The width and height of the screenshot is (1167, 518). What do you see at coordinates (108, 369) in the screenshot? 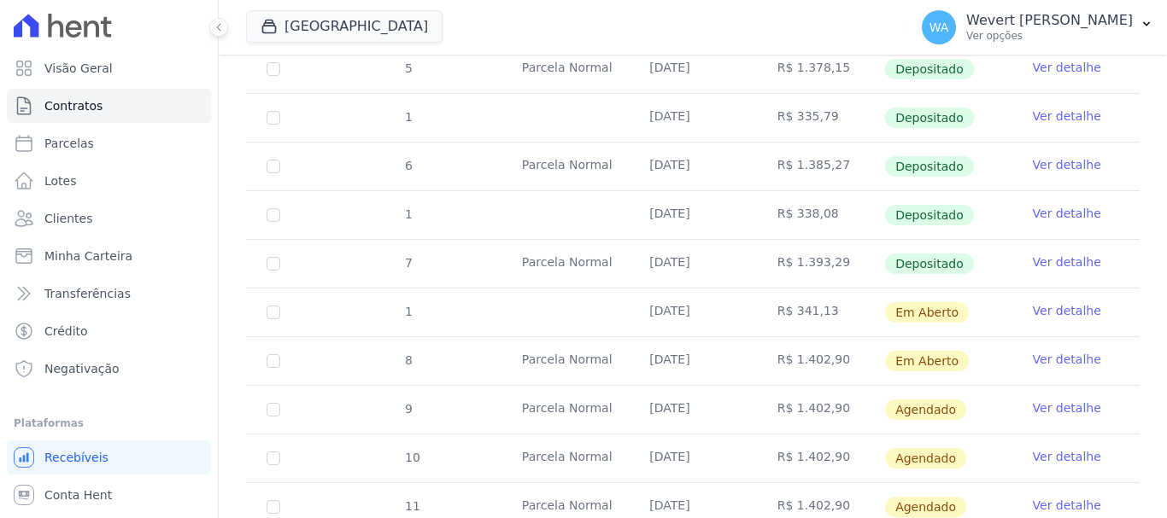
I see `a: Negativação` at bounding box center [108, 369].